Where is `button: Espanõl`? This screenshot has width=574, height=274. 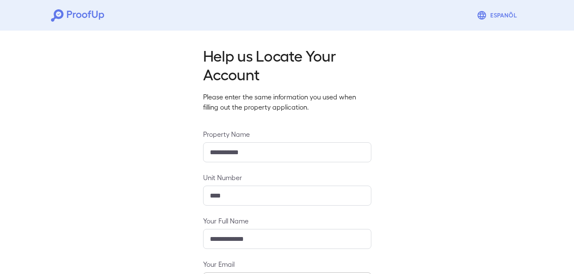
button: Espanõl is located at coordinates (498, 15).